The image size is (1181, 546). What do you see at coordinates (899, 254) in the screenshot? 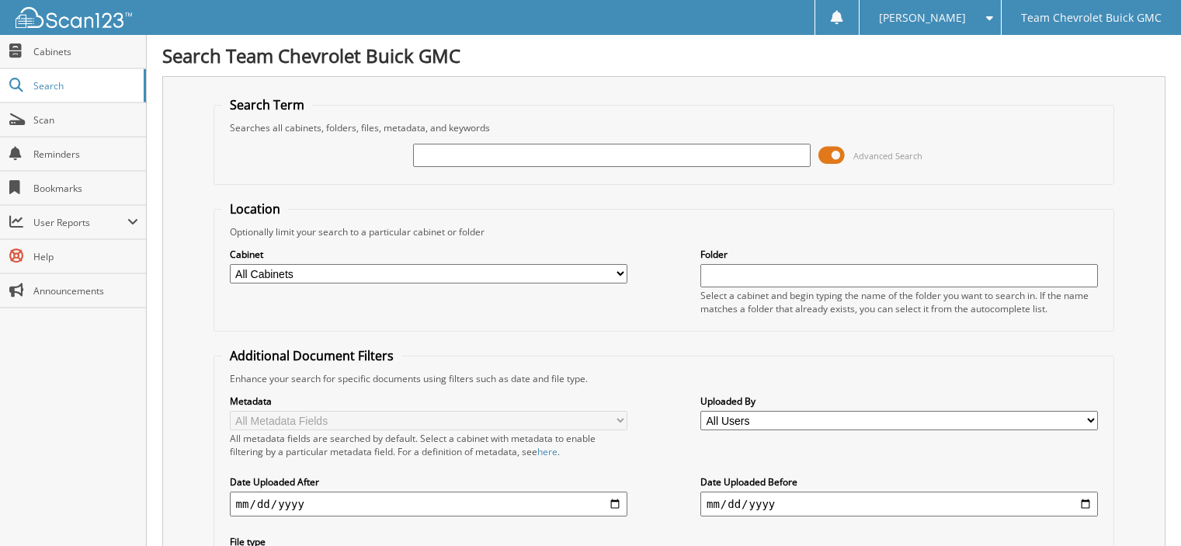
I see `label: Folder` at bounding box center [899, 254].